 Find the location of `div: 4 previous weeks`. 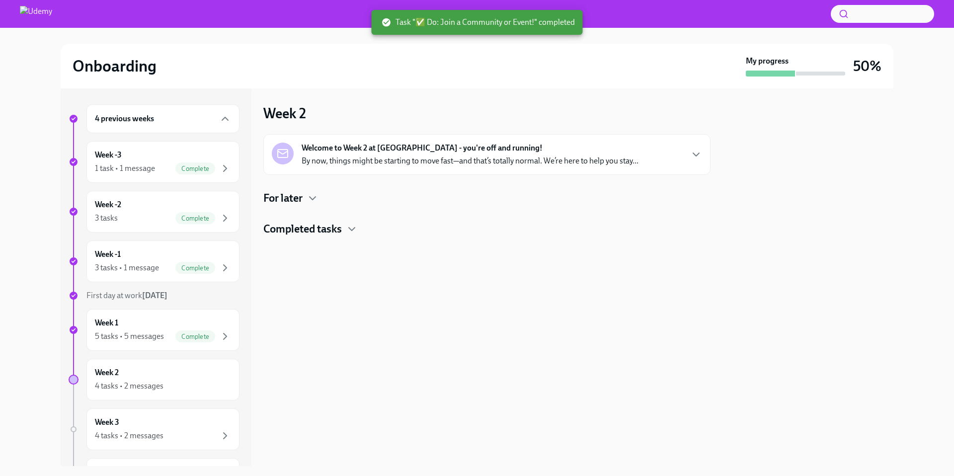

div: 4 previous weeks is located at coordinates (163, 119).